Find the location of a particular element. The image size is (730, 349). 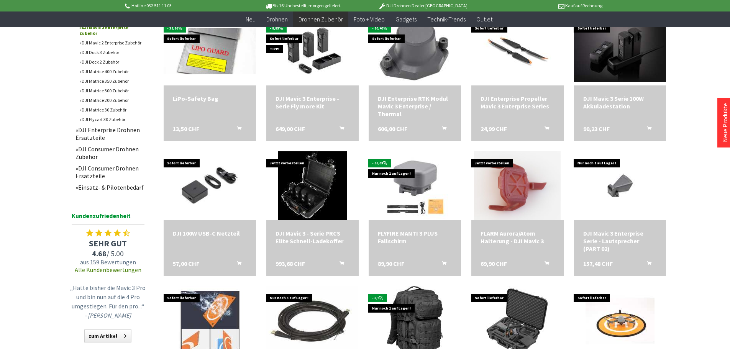

span: Neu is located at coordinates (251, 19).